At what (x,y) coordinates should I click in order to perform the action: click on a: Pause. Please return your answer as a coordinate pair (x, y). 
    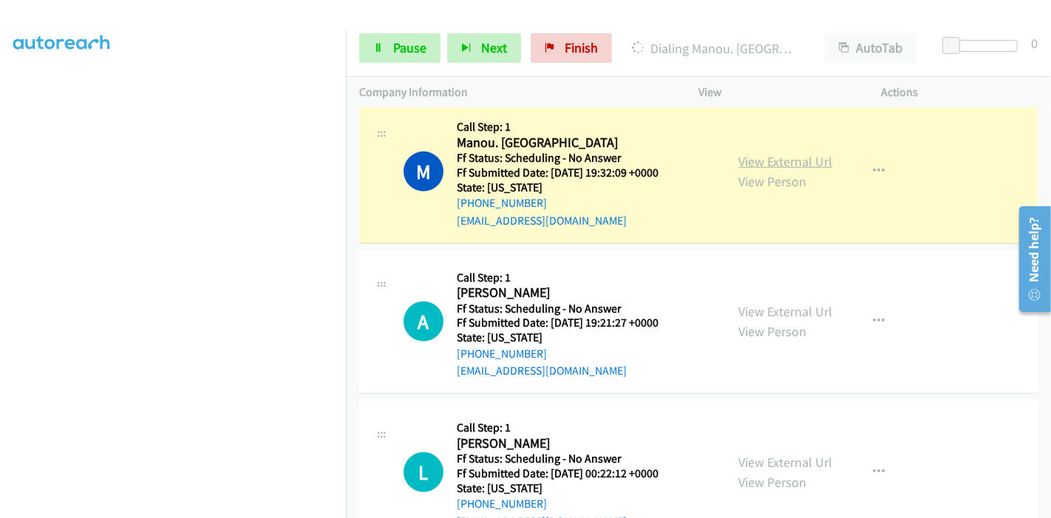
    Looking at the image, I should click on (400, 48).